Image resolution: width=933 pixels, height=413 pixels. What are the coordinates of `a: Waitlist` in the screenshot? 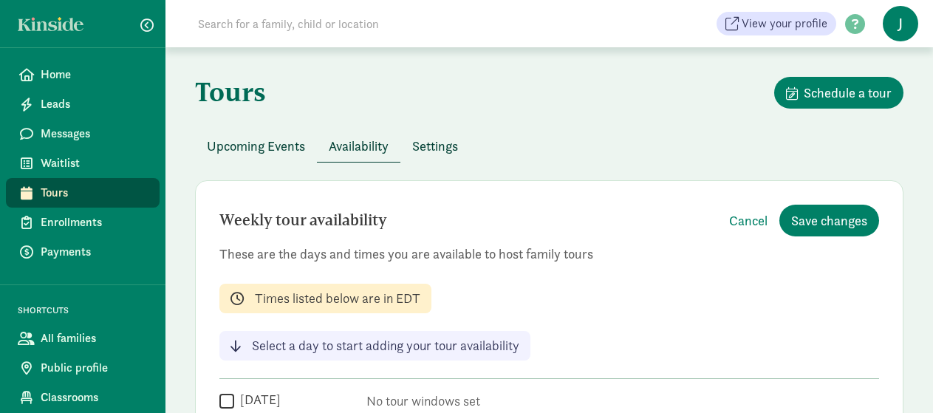 It's located at (83, 163).